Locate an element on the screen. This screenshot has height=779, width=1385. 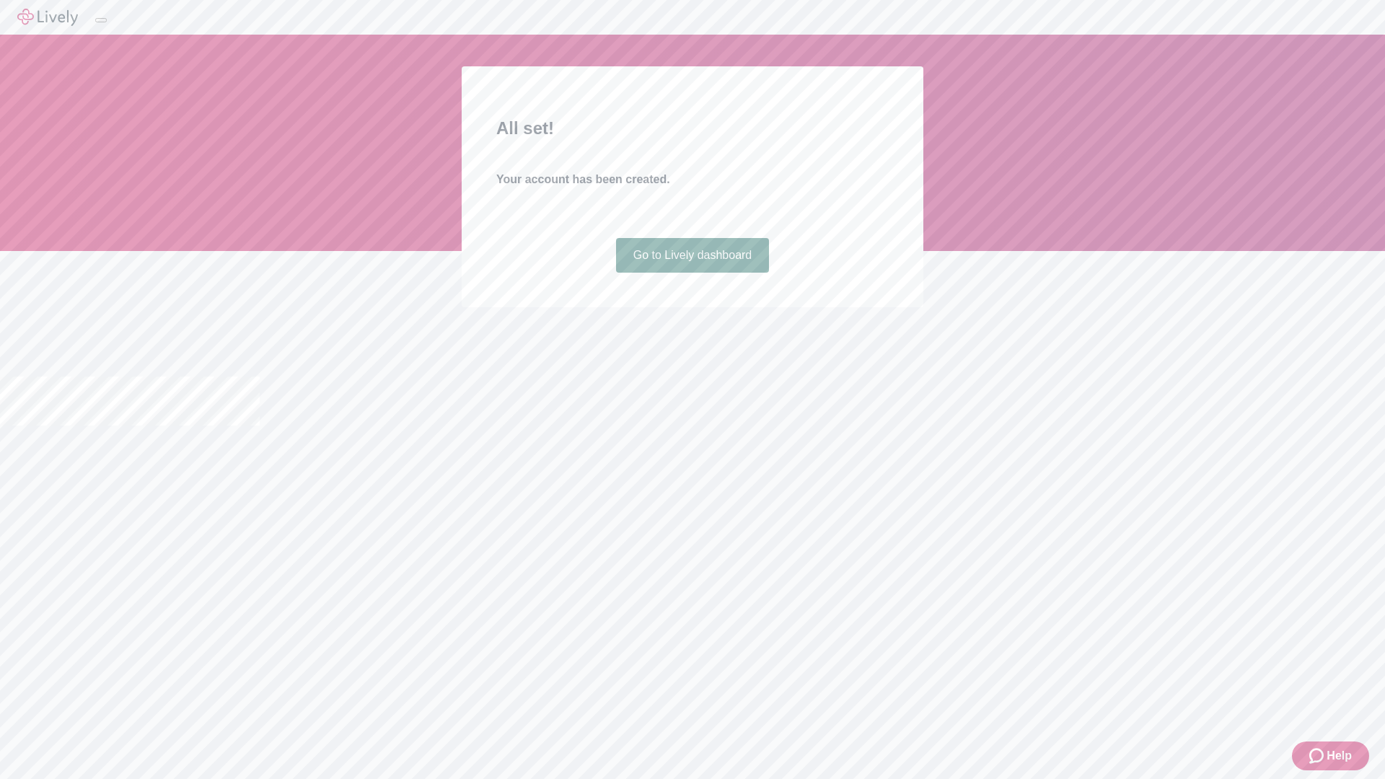
a: Go to Lively dashboard is located at coordinates (692, 255).